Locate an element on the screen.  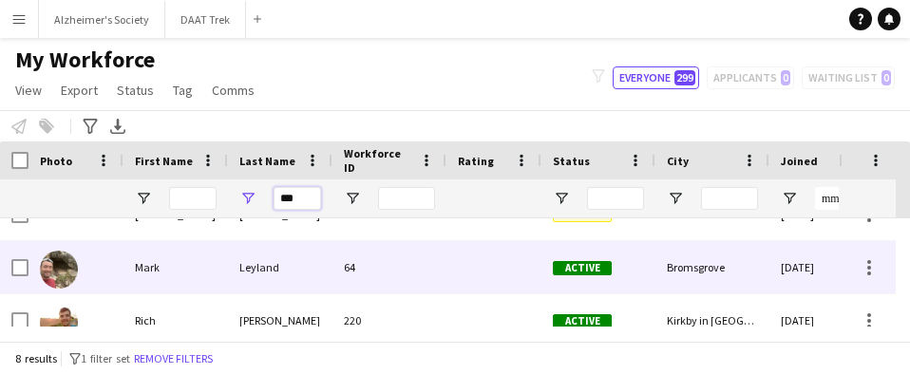
span: Workforce ID is located at coordinates (378, 161).